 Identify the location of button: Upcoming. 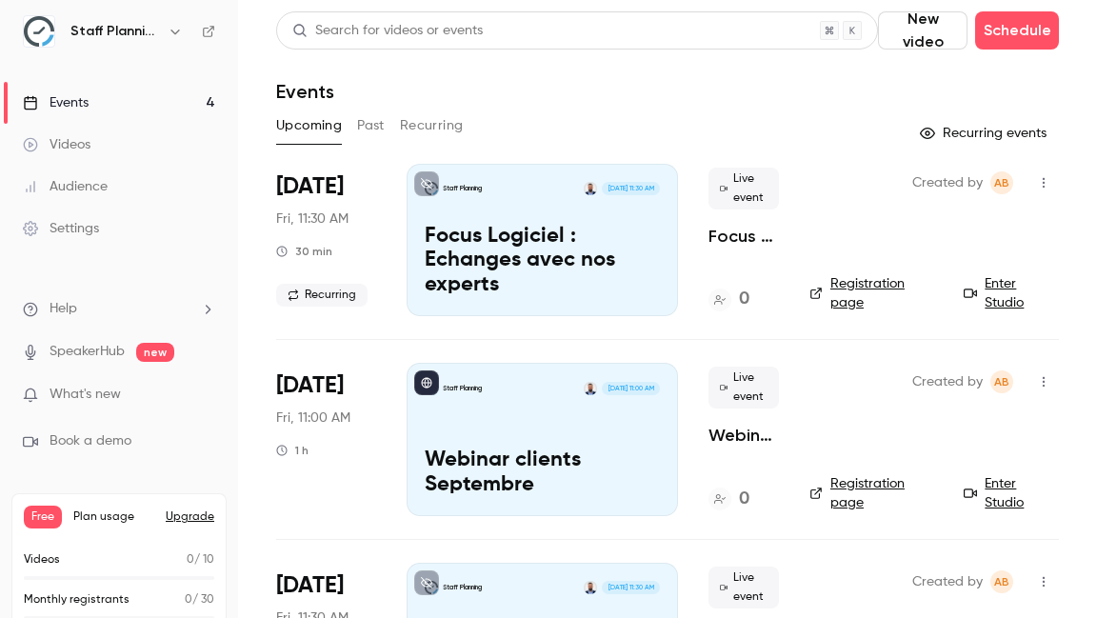
(309, 126).